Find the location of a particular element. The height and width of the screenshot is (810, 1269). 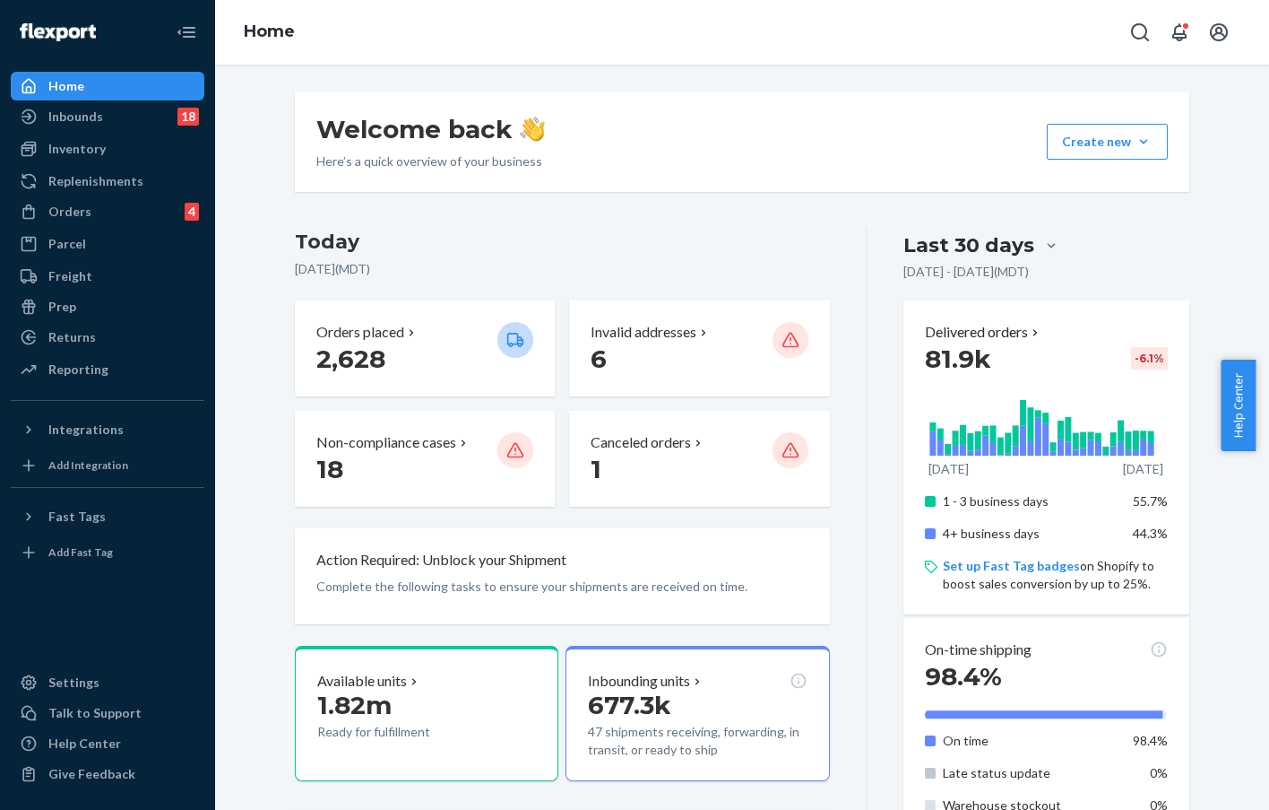

span: 2,628 is located at coordinates (351, 359).